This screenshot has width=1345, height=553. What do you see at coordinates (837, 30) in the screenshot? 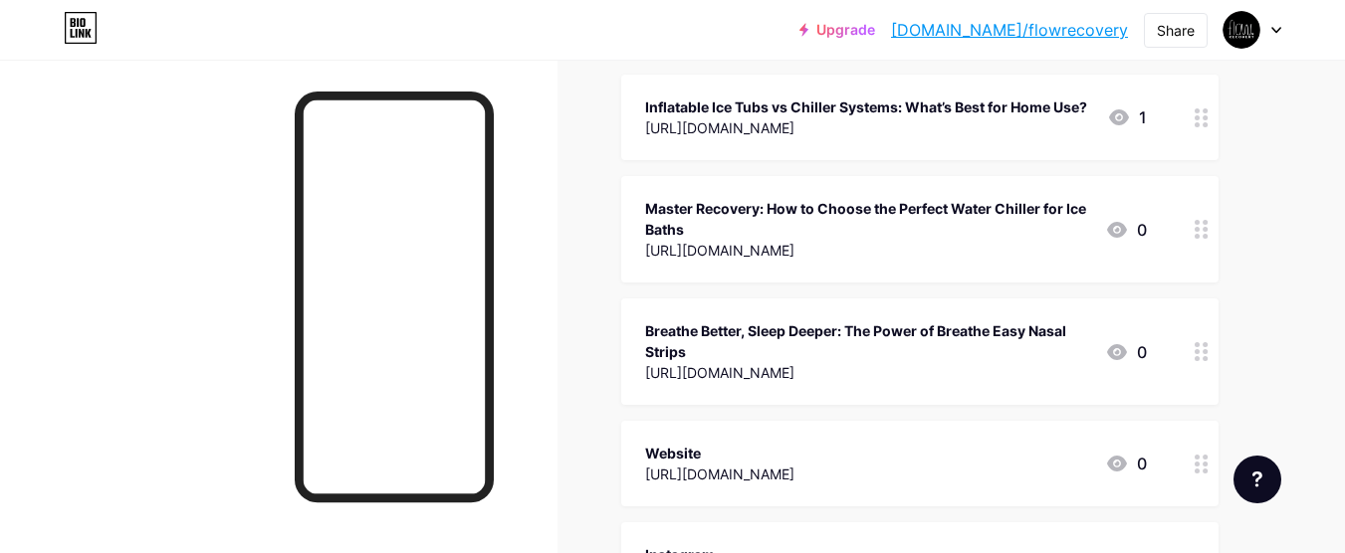
I see `a: Upgrade` at bounding box center [837, 30].